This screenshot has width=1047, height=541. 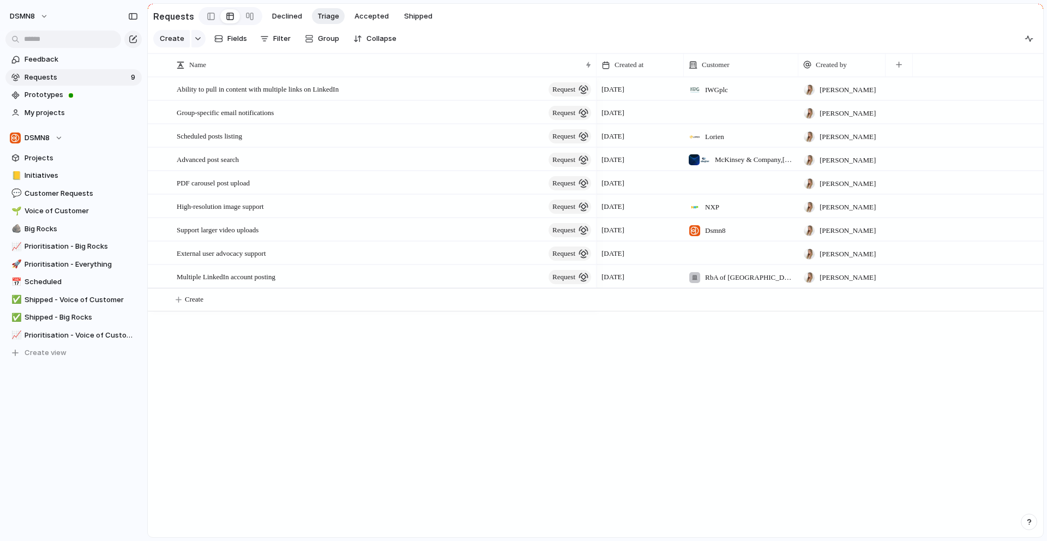 I want to click on span: Created by, so click(x=831, y=65).